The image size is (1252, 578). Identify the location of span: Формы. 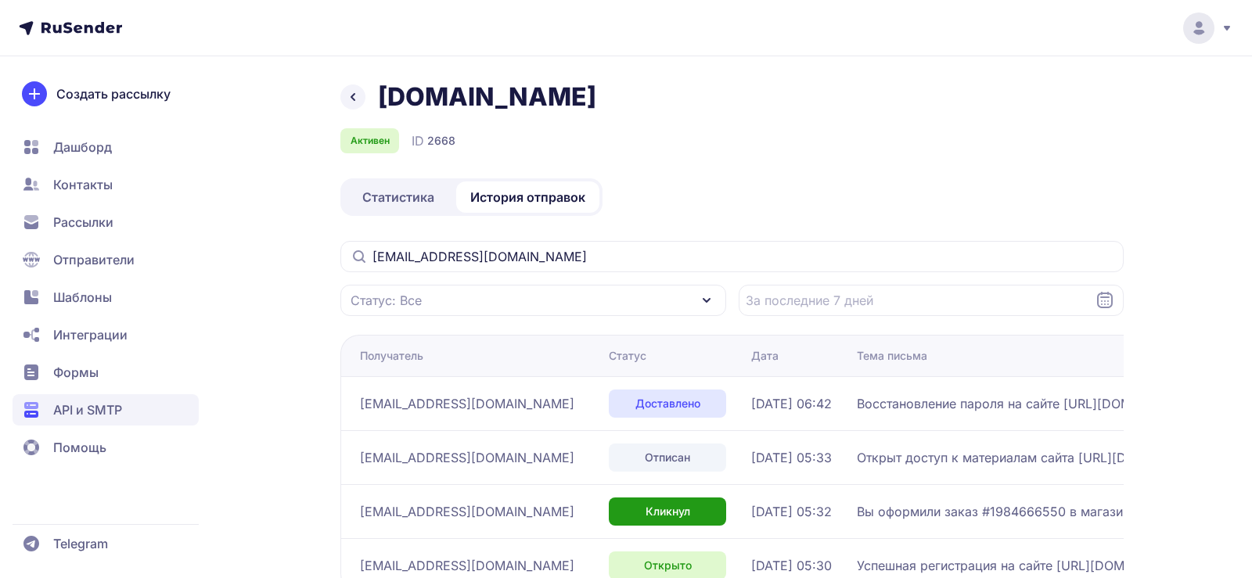
(76, 373).